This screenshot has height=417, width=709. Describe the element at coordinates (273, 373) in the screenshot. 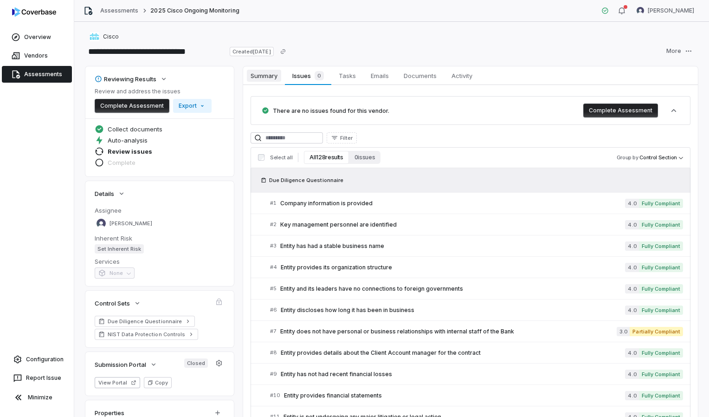

I see `span: # 9` at that location.